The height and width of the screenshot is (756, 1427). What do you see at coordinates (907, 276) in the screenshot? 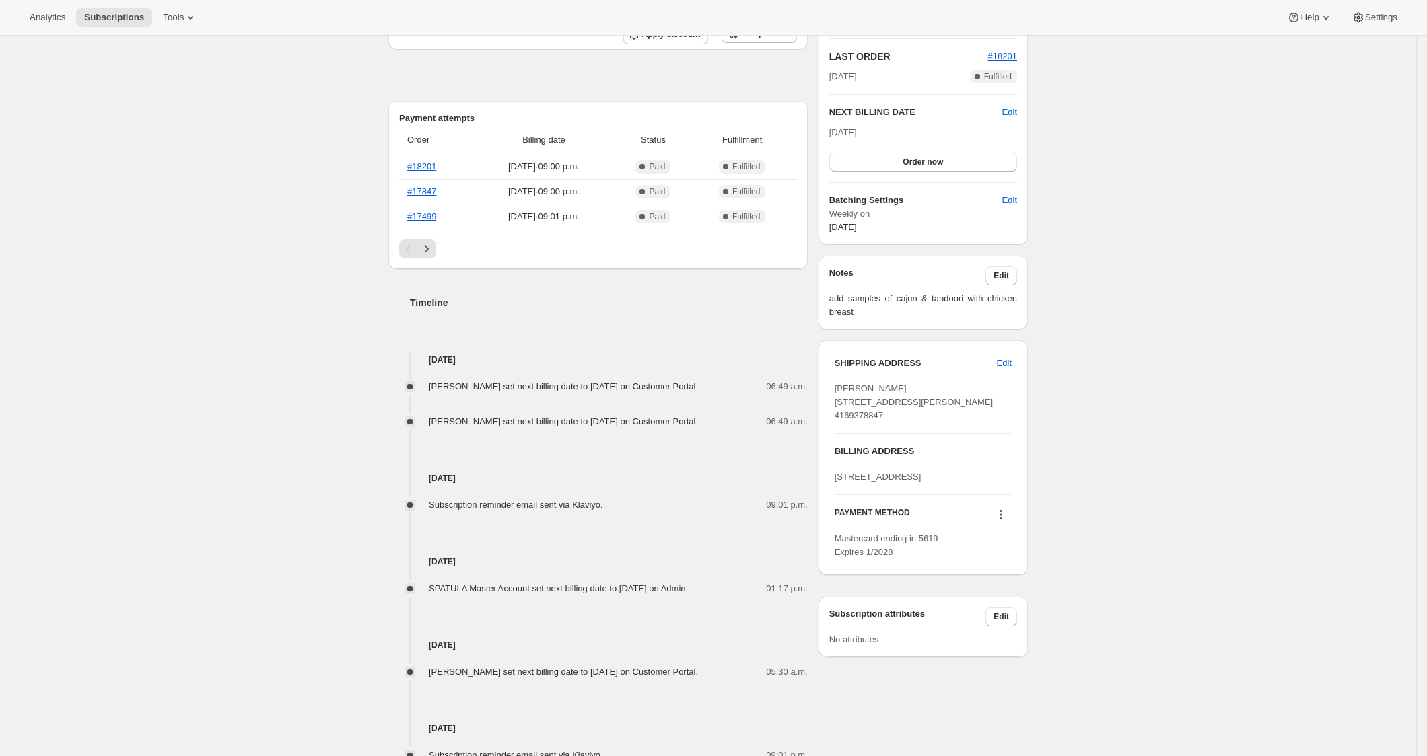
I see `h3: Notes` at bounding box center [907, 276].